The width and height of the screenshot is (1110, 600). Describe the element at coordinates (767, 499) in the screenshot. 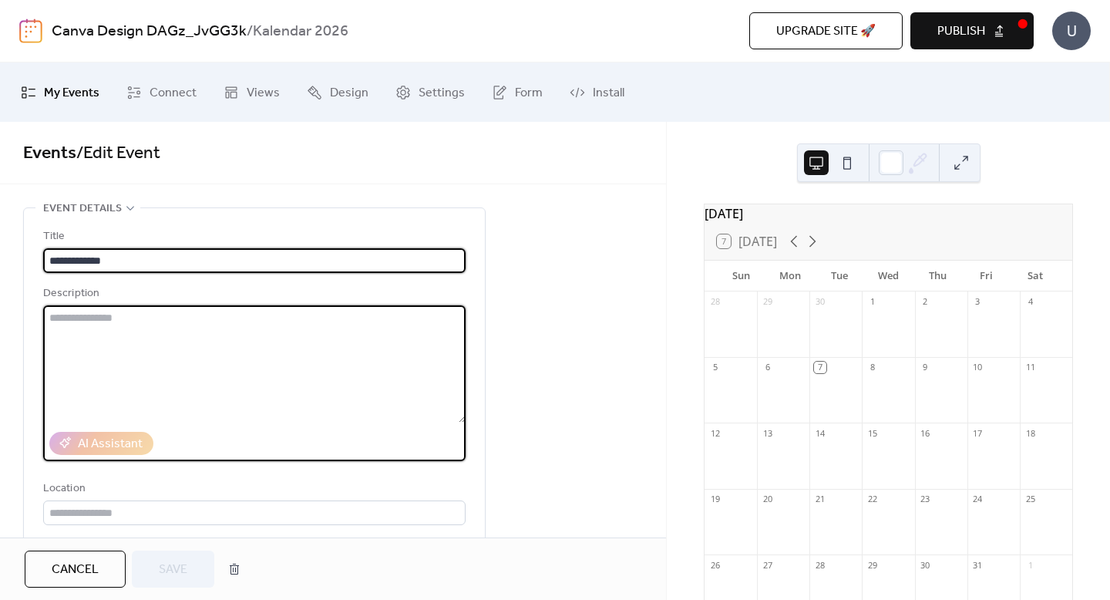

I see `div: 20` at that location.